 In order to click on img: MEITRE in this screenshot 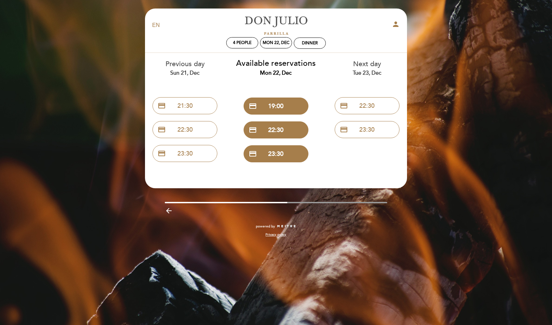, I will do `click(286, 227)`.